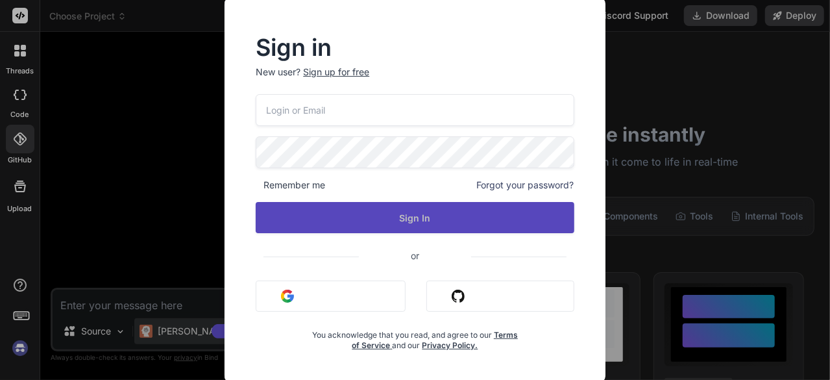  What do you see at coordinates (330, 296) in the screenshot?
I see `button: Sign in with Google` at bounding box center [330, 296].